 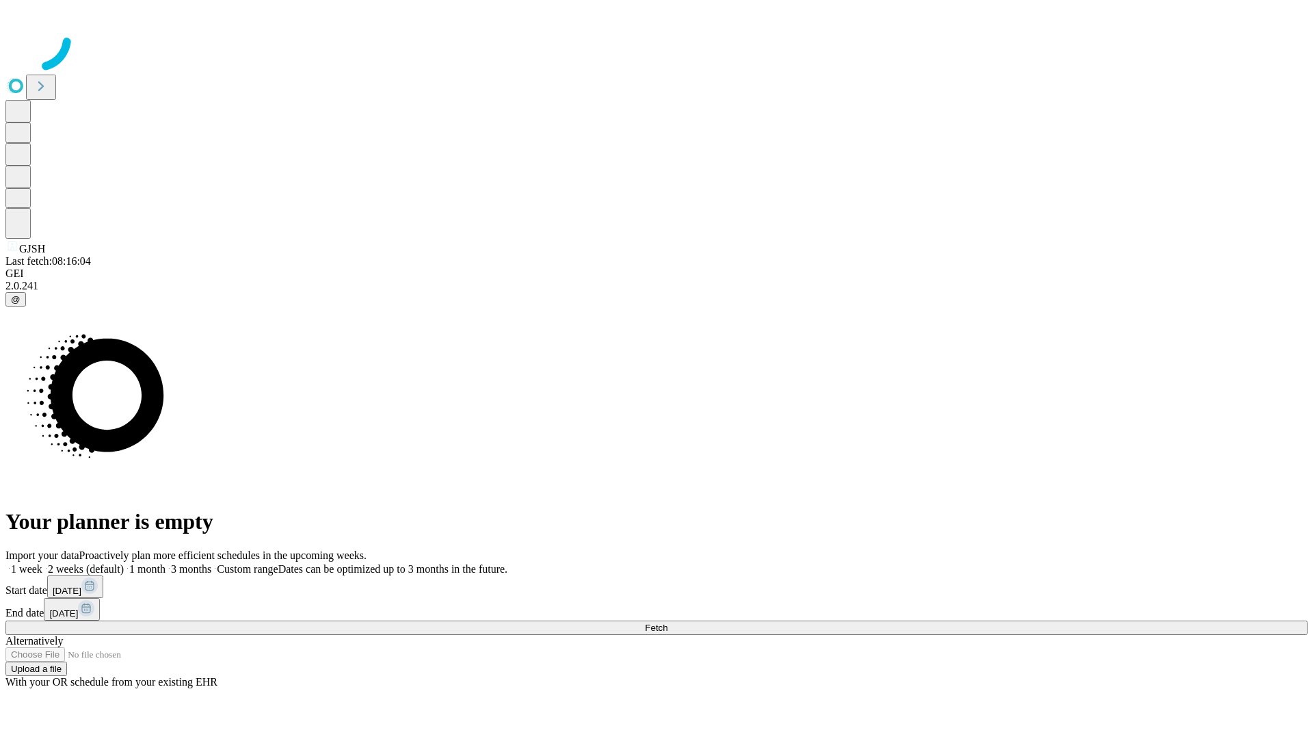 What do you see at coordinates (393, 568) in the screenshot?
I see `span: Dates can be optimized up to 3 months in the future.` at bounding box center [393, 568].